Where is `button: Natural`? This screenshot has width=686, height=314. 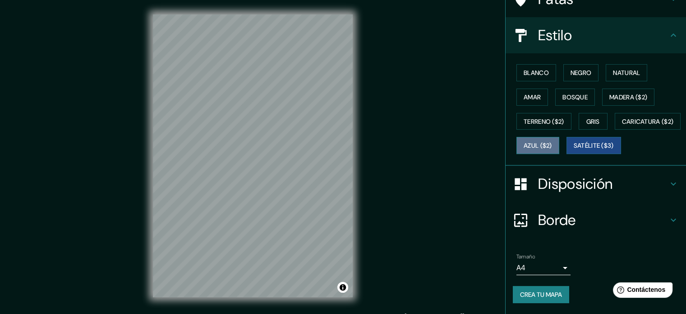
button: Natural is located at coordinates (627, 73).